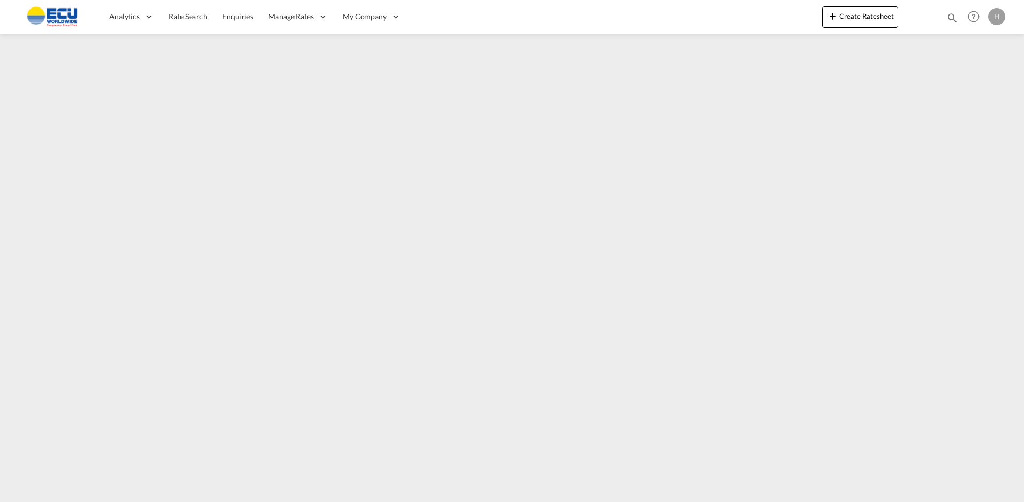 Image resolution: width=1024 pixels, height=502 pixels. What do you see at coordinates (365, 17) in the screenshot?
I see `span: My Company` at bounding box center [365, 17].